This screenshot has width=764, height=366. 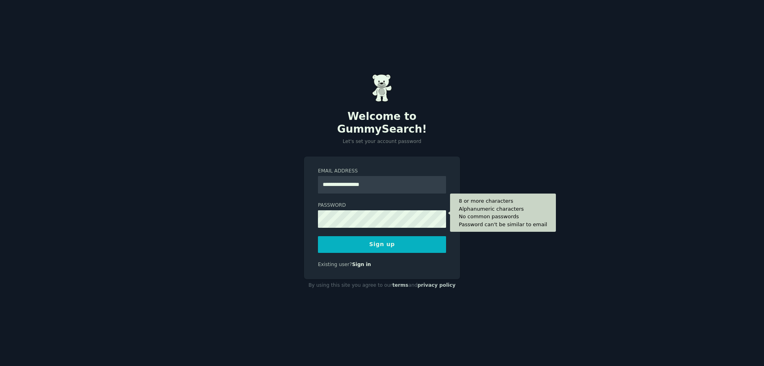 I want to click on label: Email Address, so click(x=382, y=171).